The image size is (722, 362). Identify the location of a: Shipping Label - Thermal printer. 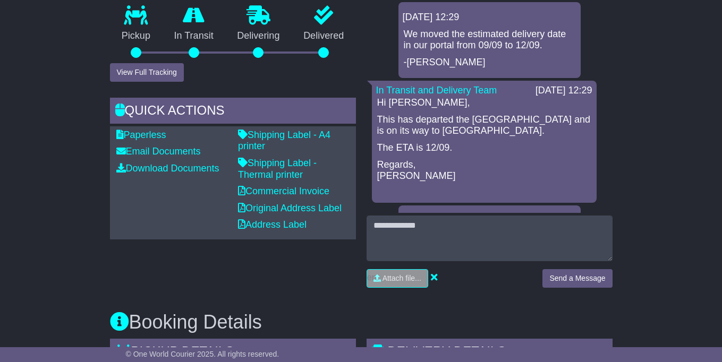
(277, 169).